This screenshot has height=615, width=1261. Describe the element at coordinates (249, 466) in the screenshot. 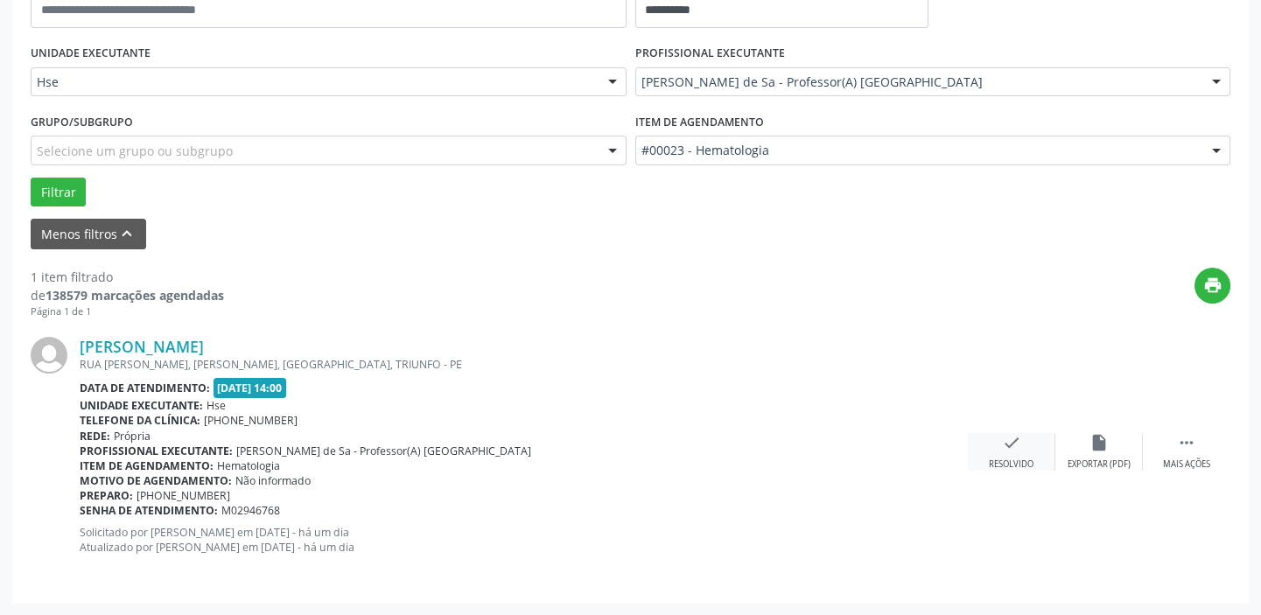

I see `span: Hematologia` at that location.